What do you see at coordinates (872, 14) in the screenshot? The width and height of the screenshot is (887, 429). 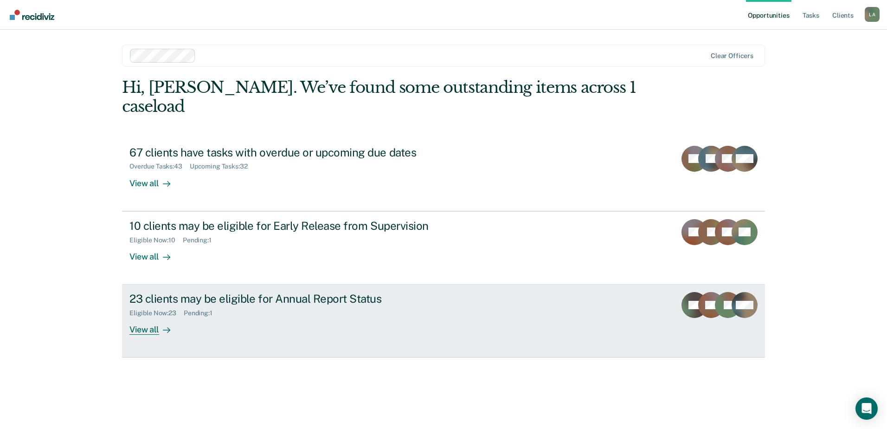 I see `button: Profile dropdown button` at bounding box center [872, 14].